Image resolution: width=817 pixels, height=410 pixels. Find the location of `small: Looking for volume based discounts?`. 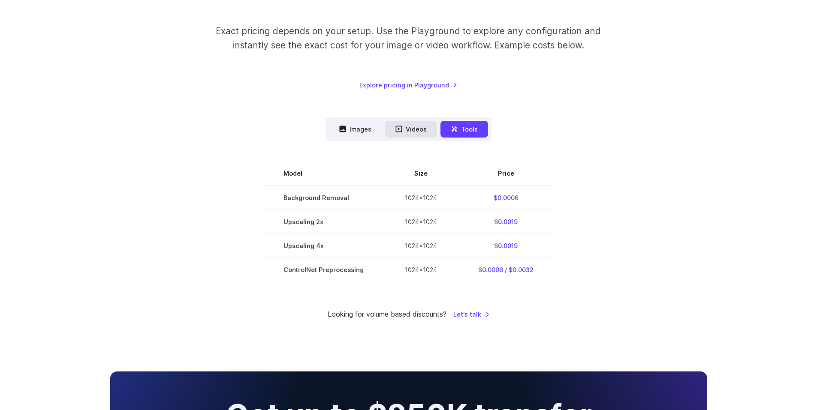

small: Looking for volume based discounts? is located at coordinates (387, 315).